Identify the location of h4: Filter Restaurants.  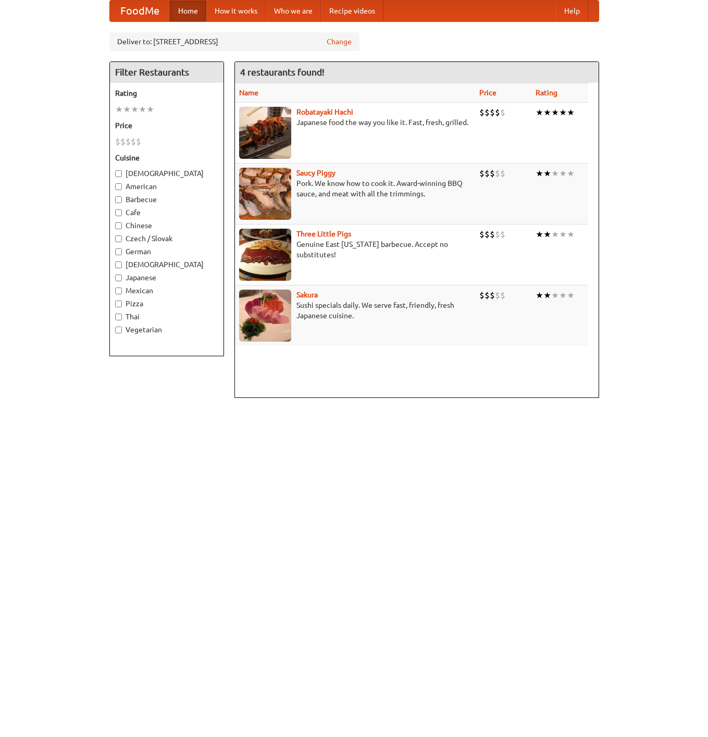
(167, 72).